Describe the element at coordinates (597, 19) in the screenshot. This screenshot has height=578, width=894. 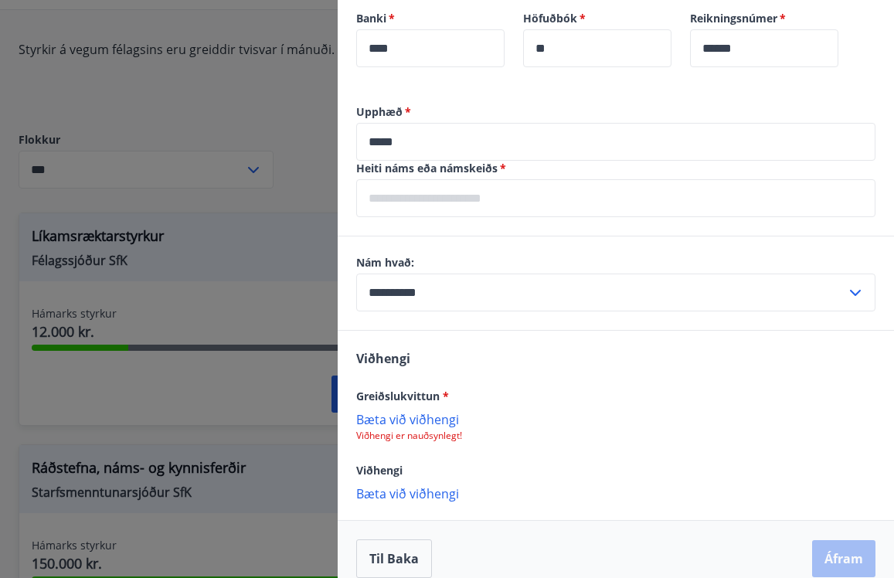
I see `label: Höfuðbók` at that location.